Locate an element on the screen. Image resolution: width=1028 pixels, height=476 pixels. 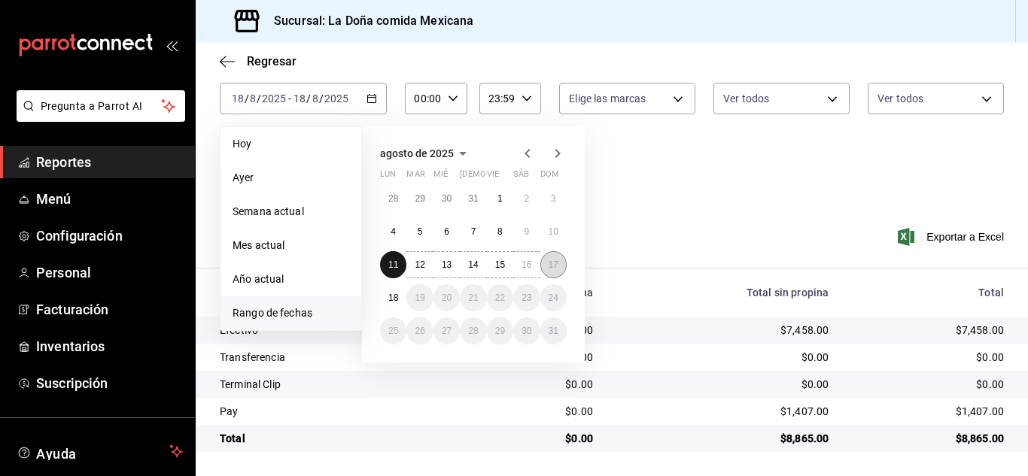
abbr: 5 de agosto de 2025 is located at coordinates (420, 232).